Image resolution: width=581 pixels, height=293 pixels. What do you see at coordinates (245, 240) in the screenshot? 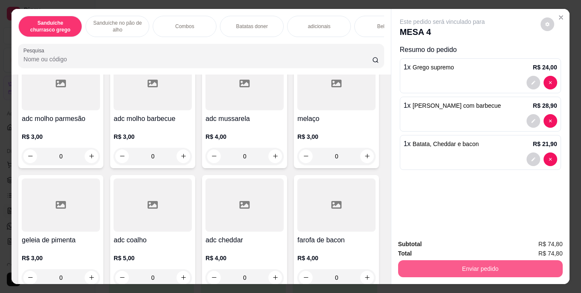
I see `h4: adc cheddar` at bounding box center [245, 240].